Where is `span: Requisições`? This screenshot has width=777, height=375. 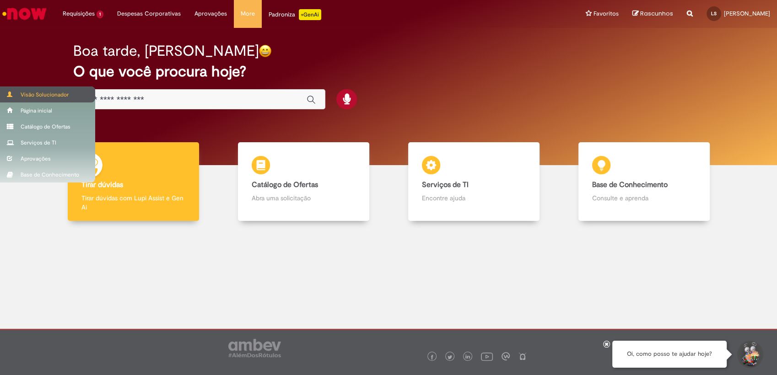 span: Requisições is located at coordinates (79, 14).